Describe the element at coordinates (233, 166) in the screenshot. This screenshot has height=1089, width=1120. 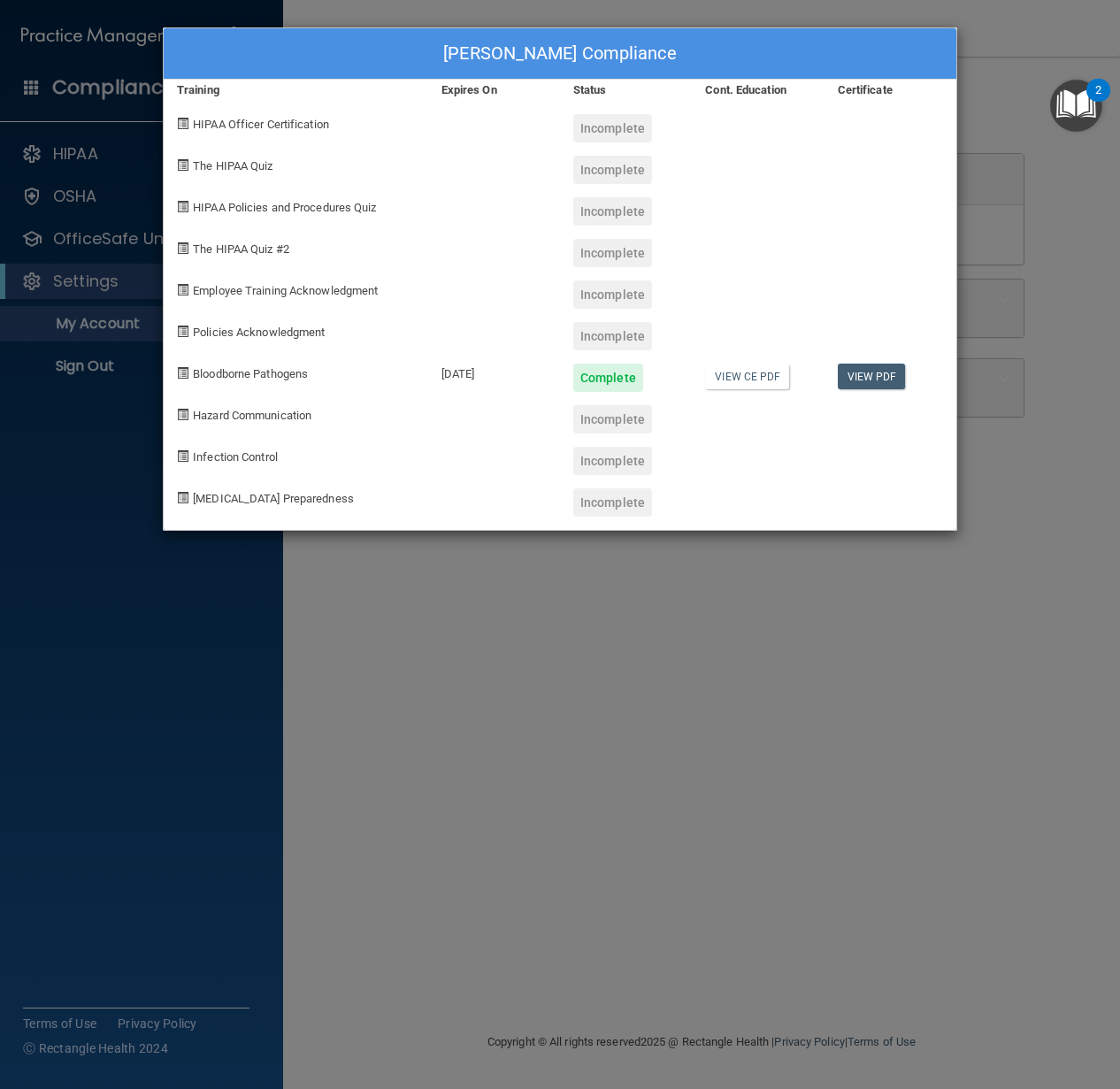
I see `span: The HIPAA Quiz` at that location.